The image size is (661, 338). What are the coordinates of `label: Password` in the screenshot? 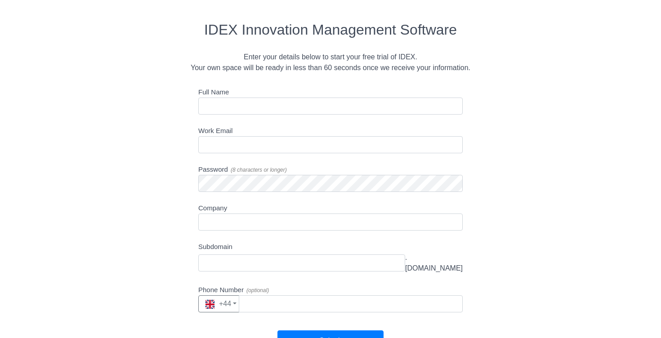 It's located at (242, 170).